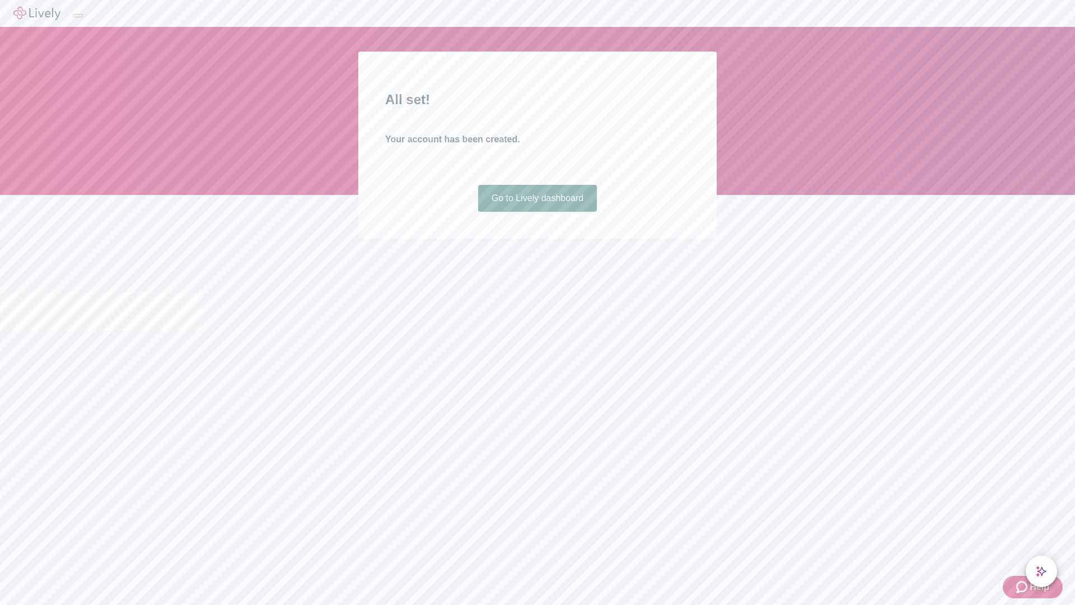 Image resolution: width=1075 pixels, height=605 pixels. Describe the element at coordinates (538, 139) in the screenshot. I see `h4: Your account has been created.` at that location.